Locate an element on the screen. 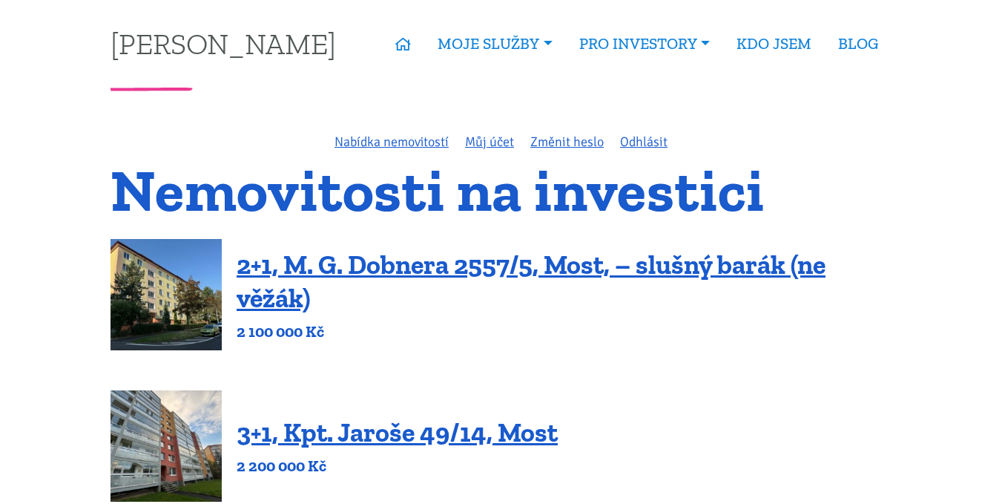  a: Můj účet is located at coordinates (490, 142).